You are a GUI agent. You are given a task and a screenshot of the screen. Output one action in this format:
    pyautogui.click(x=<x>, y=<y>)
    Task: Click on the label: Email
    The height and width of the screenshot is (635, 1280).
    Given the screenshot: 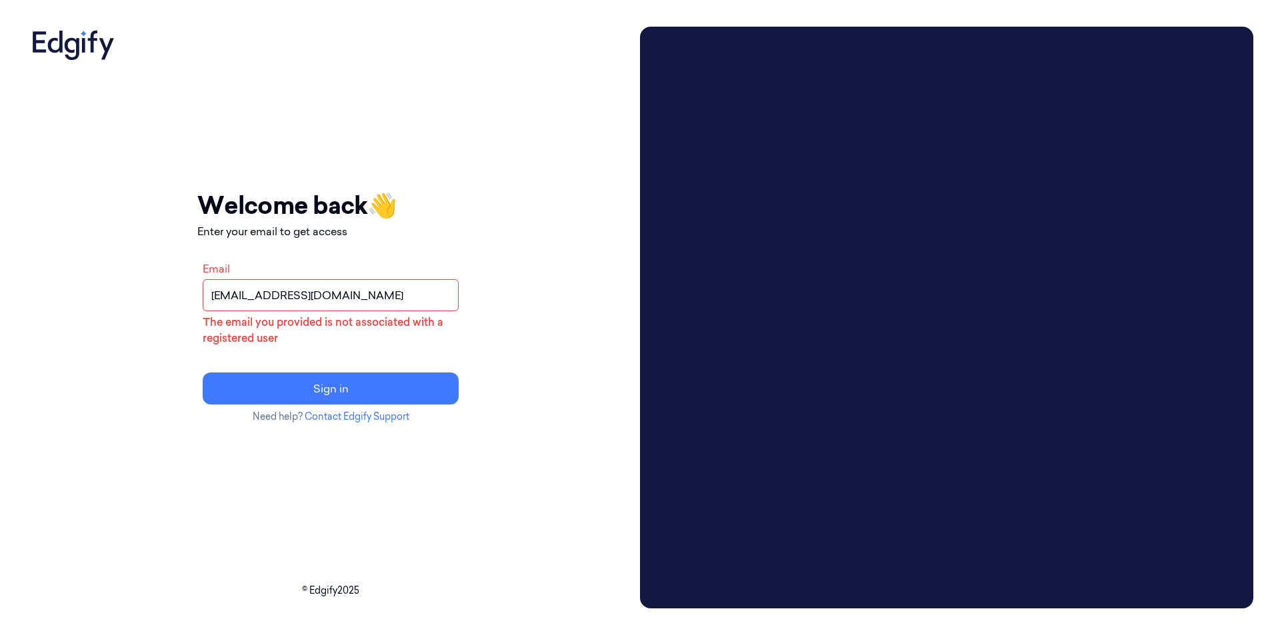 What is the action you would take?
    pyautogui.click(x=216, y=269)
    